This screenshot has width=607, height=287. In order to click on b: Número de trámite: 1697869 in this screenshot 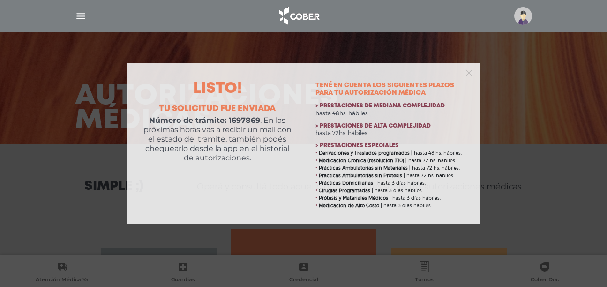, I will do `click(204, 120)`.